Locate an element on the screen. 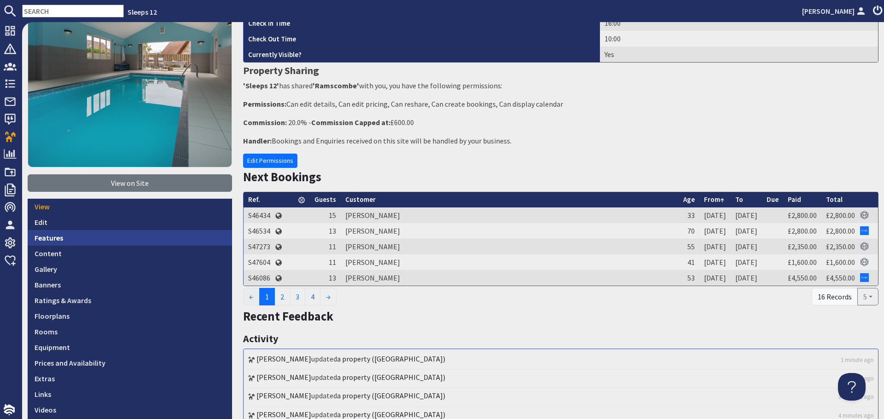  strong: Commission Capped at: is located at coordinates (351, 122).